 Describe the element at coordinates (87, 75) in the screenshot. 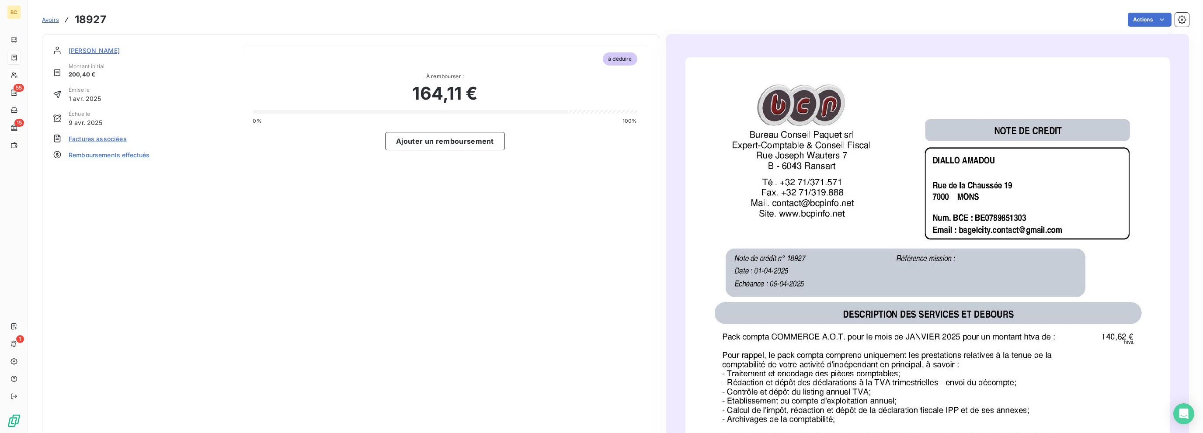

I see `span: 200,40 €` at that location.